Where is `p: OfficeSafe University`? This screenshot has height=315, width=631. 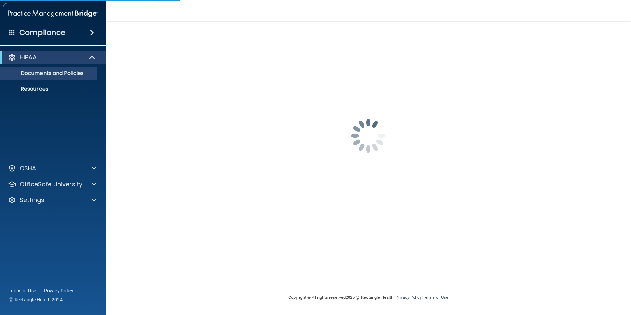
p: OfficeSafe University is located at coordinates (51, 184).